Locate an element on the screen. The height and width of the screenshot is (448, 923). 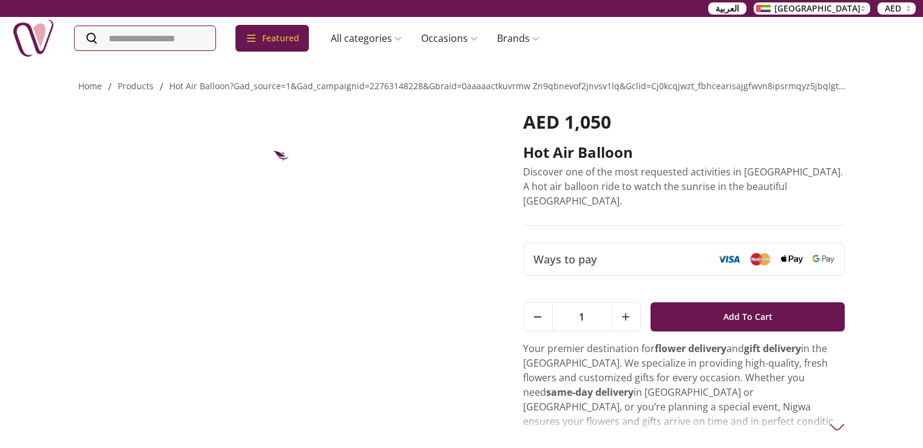
span: Ways to pay is located at coordinates (565, 259).